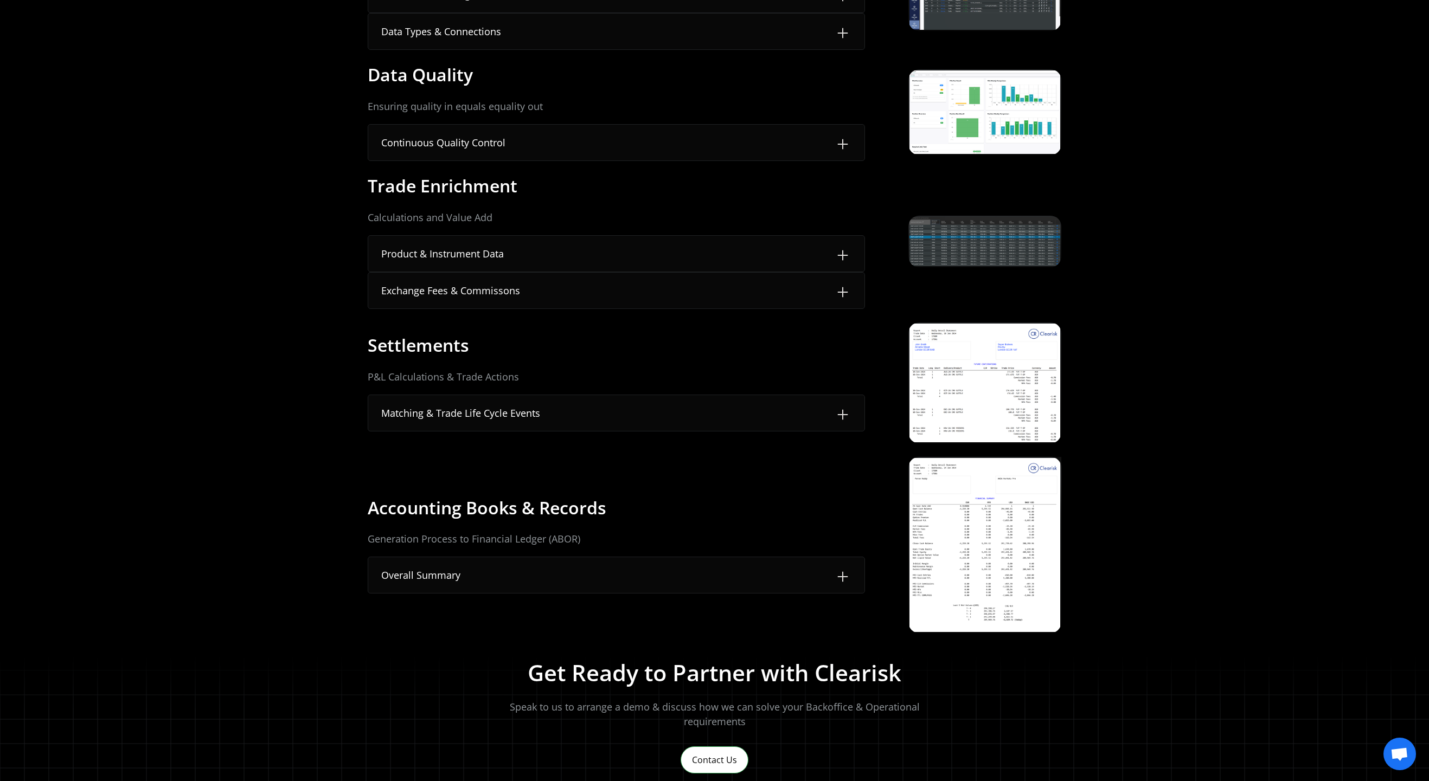 The width and height of the screenshot is (1429, 781). I want to click on p: Ensuring quality in equals equality out, so click(617, 106).